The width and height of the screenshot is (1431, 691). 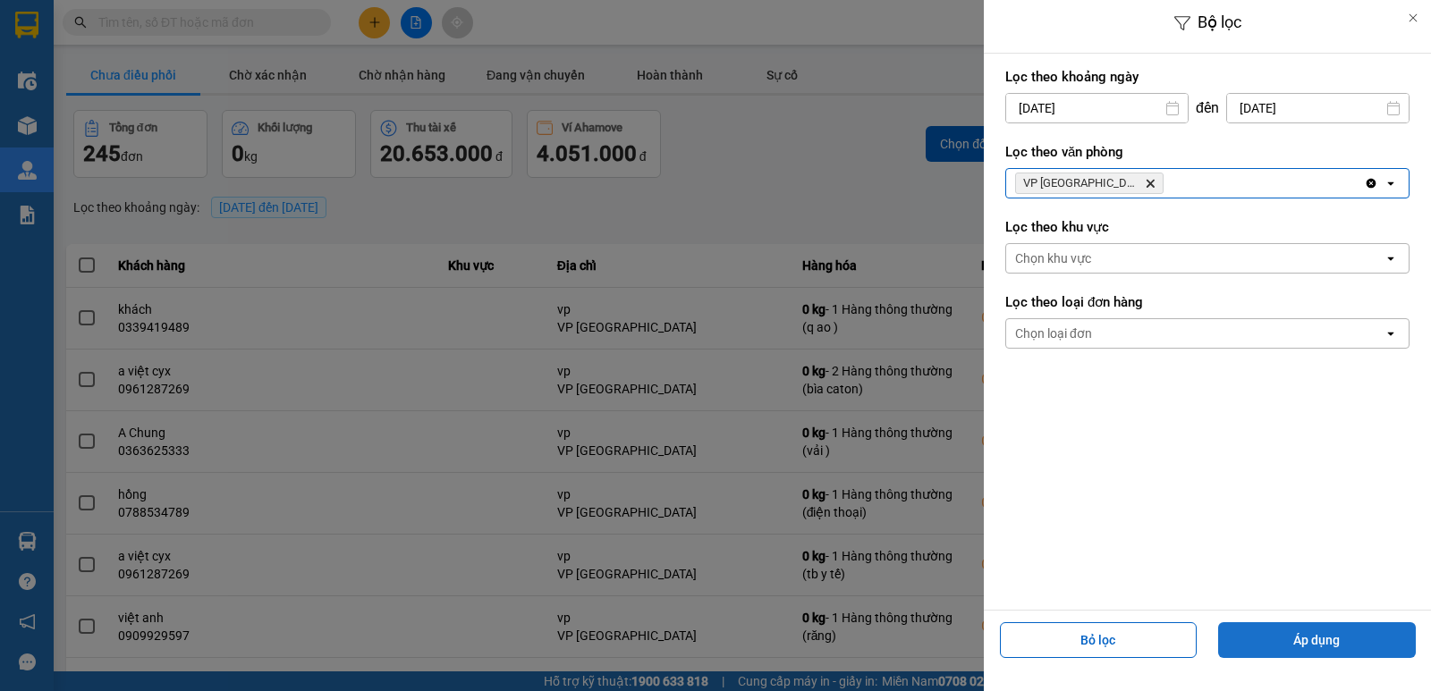 I want to click on button: Áp dụng, so click(x=1317, y=640).